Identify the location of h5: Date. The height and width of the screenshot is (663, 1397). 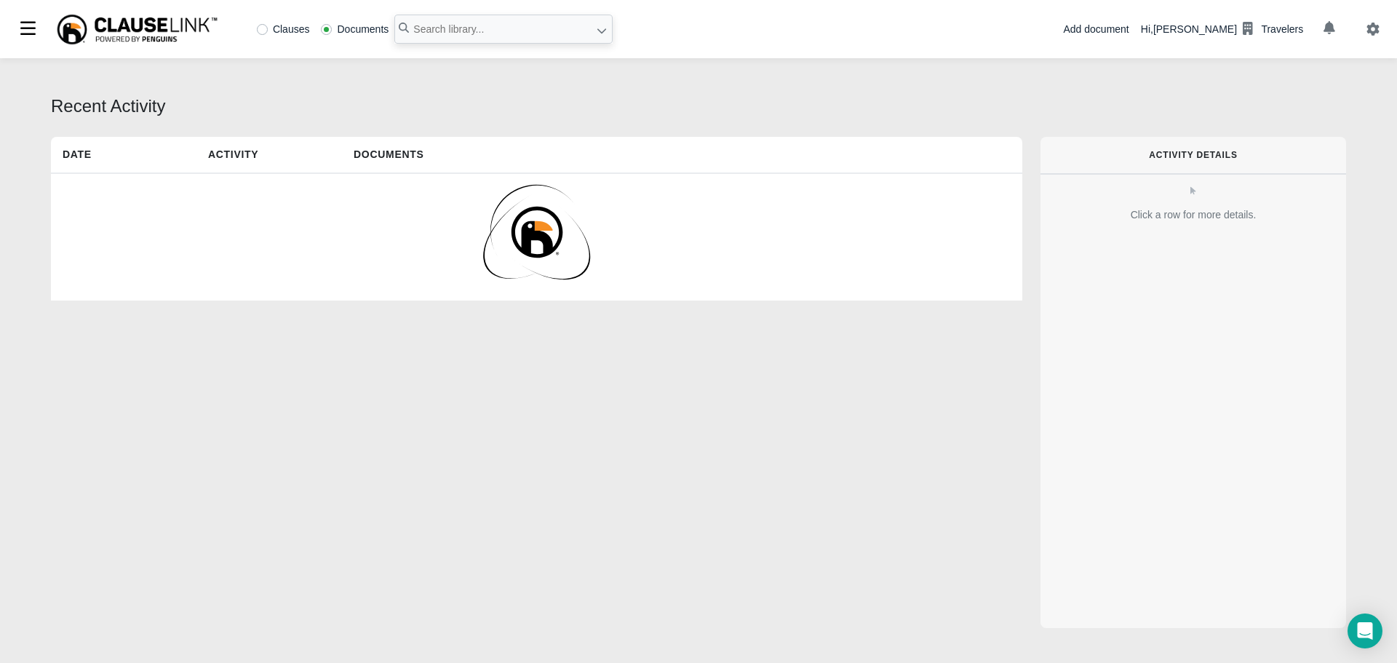
(124, 154).